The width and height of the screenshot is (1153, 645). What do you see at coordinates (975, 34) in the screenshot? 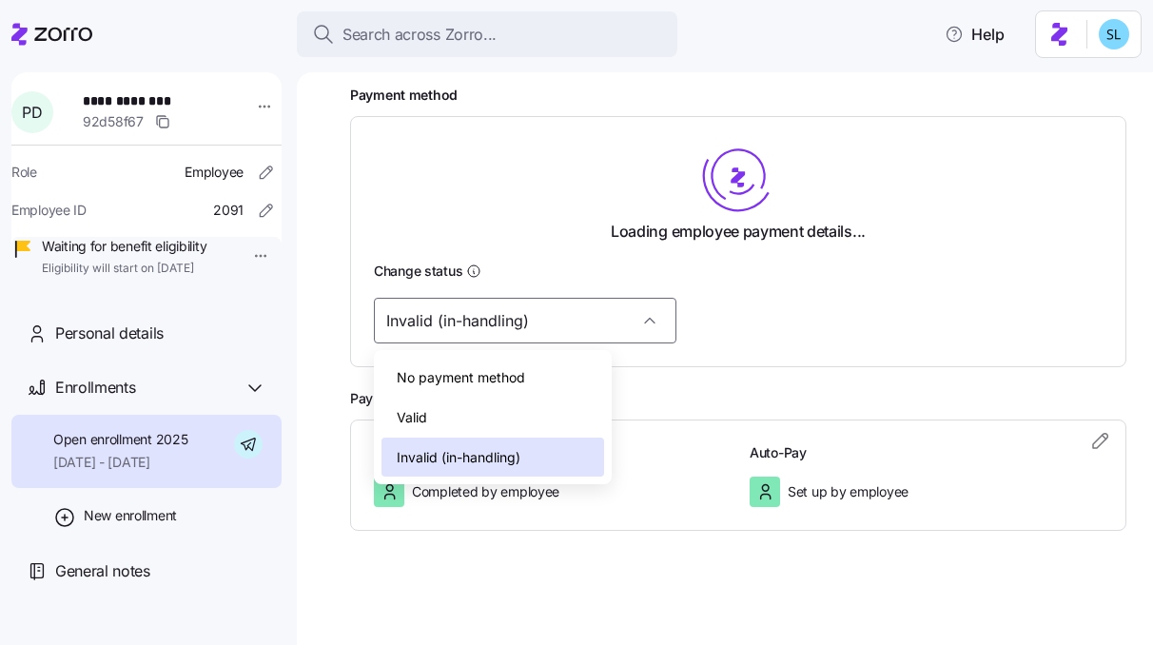
I see `span: Help` at bounding box center [975, 34].